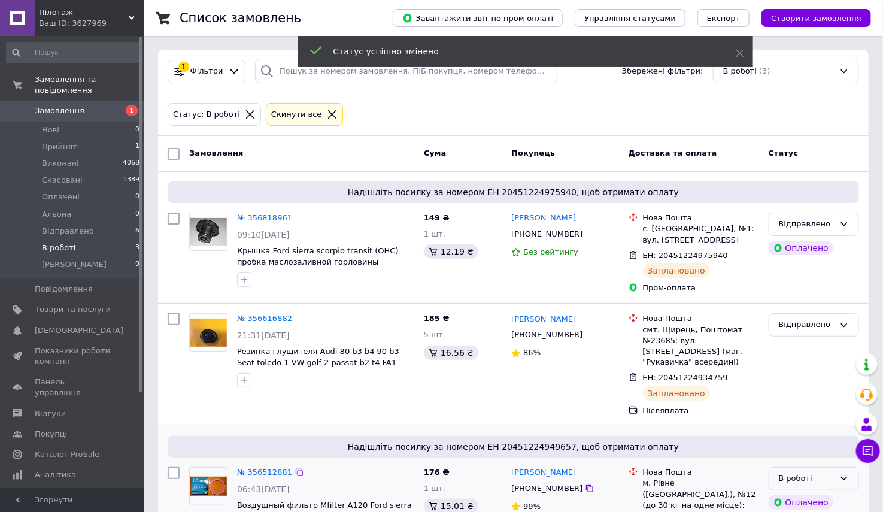 The width and height of the screenshot is (883, 512). I want to click on a: Створити замовлення, so click(810, 17).